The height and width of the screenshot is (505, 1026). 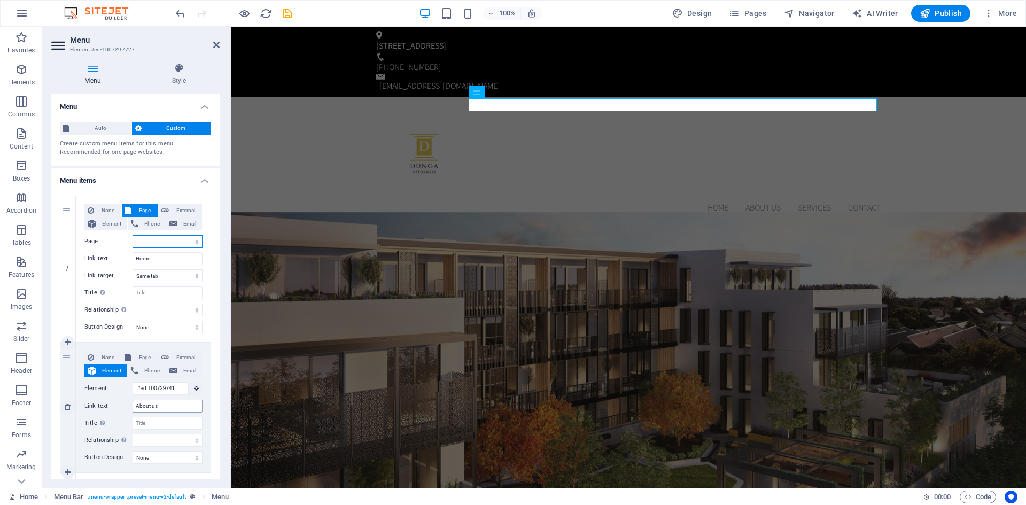 What do you see at coordinates (1000, 13) in the screenshot?
I see `button: More` at bounding box center [1000, 13].